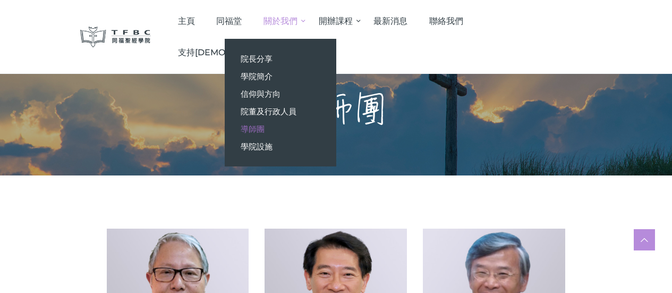 This screenshot has width=672, height=293. I want to click on span: 關於我們, so click(280, 21).